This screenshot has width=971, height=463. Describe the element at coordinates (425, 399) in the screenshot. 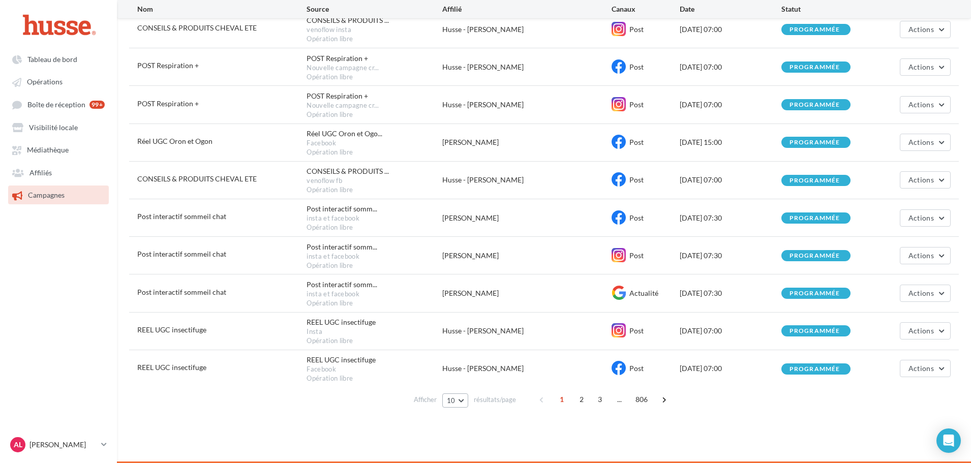

I see `span: Afficher` at that location.